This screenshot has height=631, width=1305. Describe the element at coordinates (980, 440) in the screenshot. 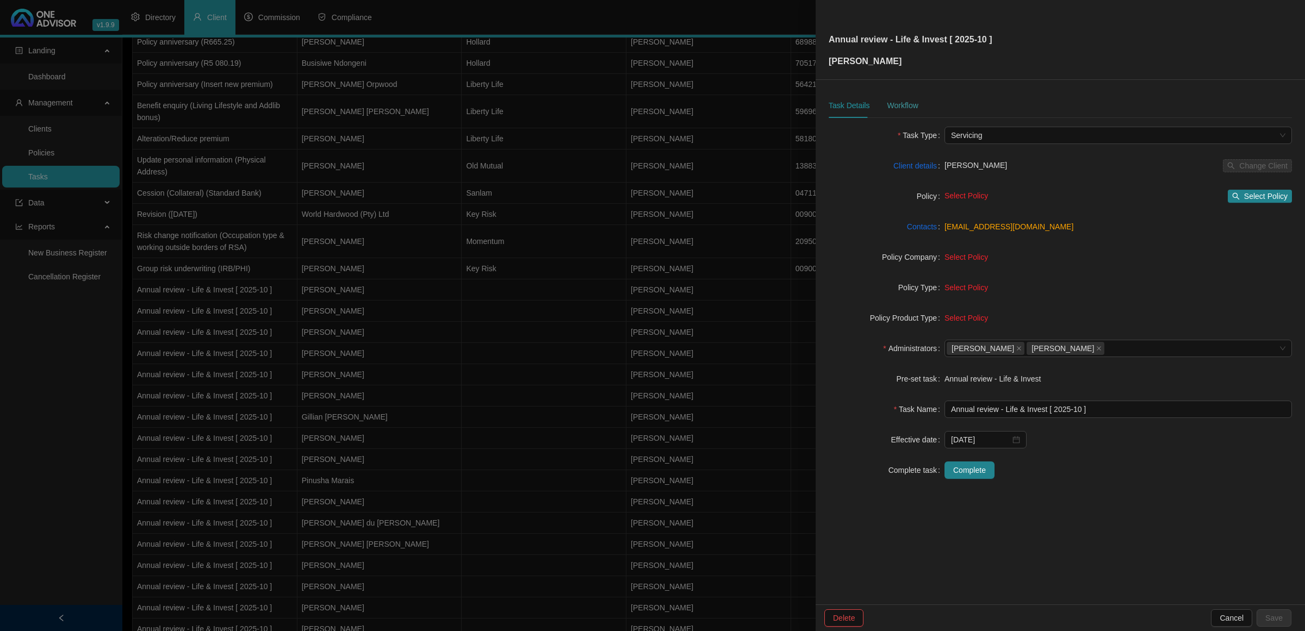

I see `input: Select date` at that location.